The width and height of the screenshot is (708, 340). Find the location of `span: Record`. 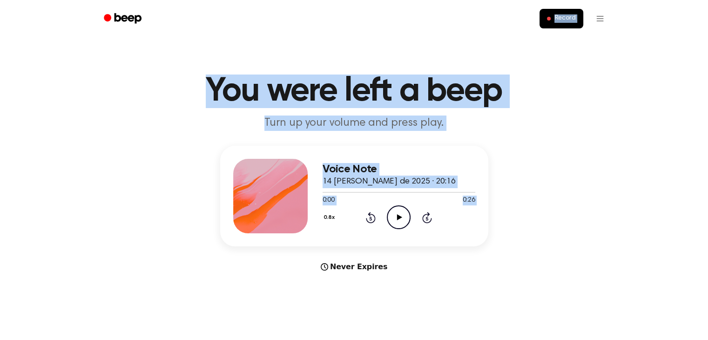

span: Record is located at coordinates (565, 19).